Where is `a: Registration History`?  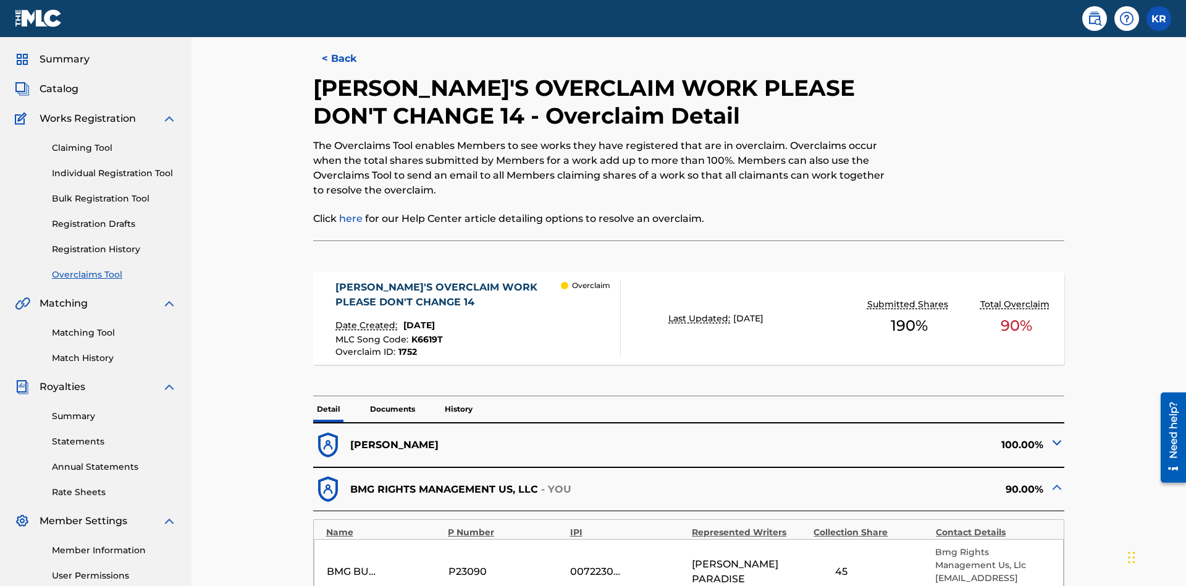
a: Registration History is located at coordinates (114, 249).